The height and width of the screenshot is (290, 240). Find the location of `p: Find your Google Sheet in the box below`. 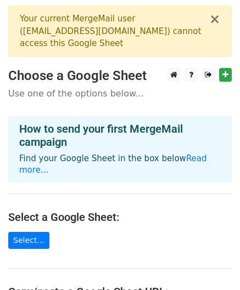

p: Find your Google Sheet in the box below is located at coordinates (120, 165).